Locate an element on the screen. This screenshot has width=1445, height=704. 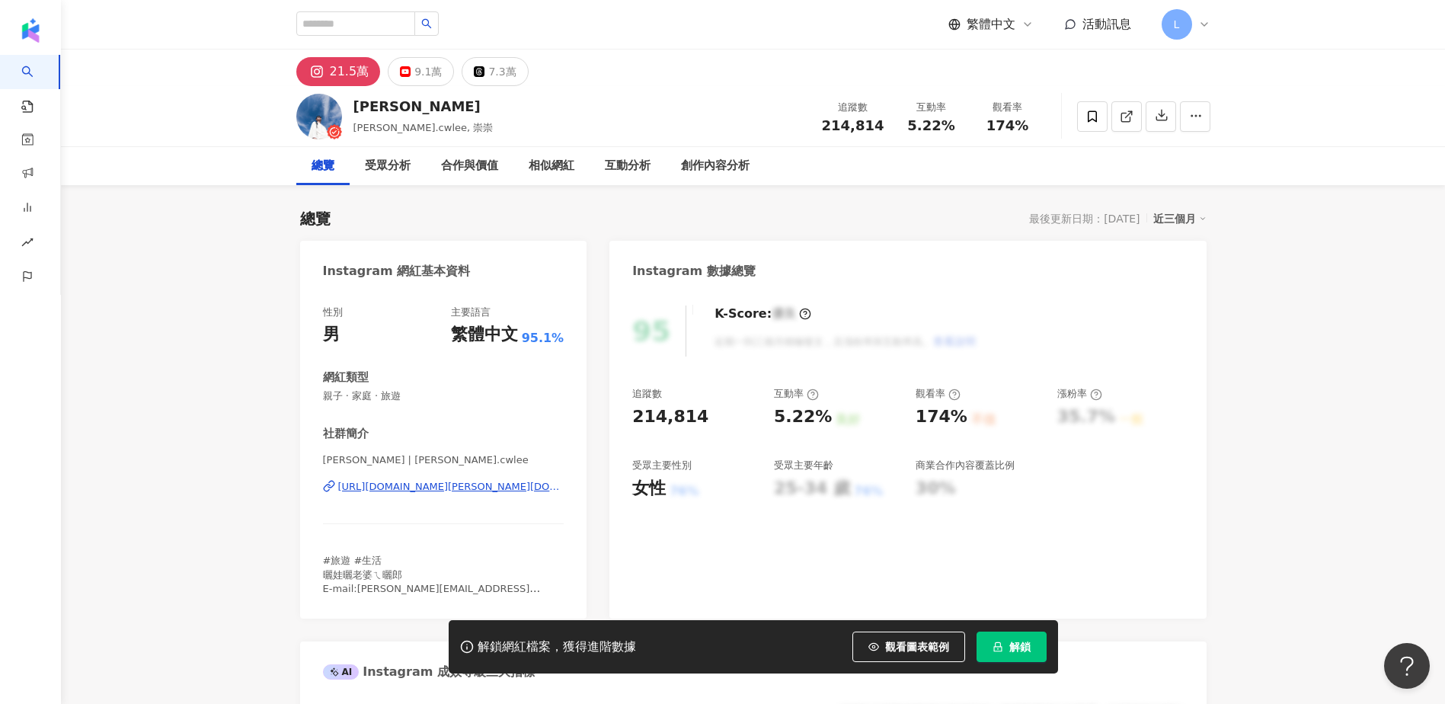
div: 214,814 is located at coordinates (670, 417).